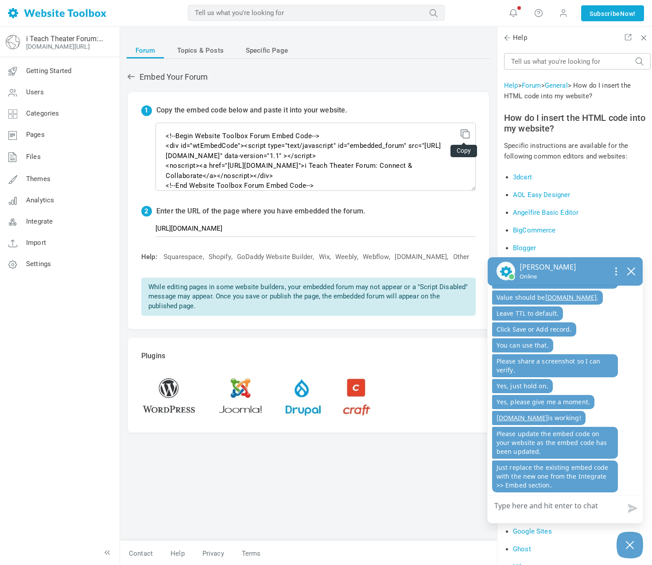 The height and width of the screenshot is (565, 652). Describe the element at coordinates (568, 91) in the screenshot. I see `span: > > > How do I insert the HTML code into my website?` at that location.